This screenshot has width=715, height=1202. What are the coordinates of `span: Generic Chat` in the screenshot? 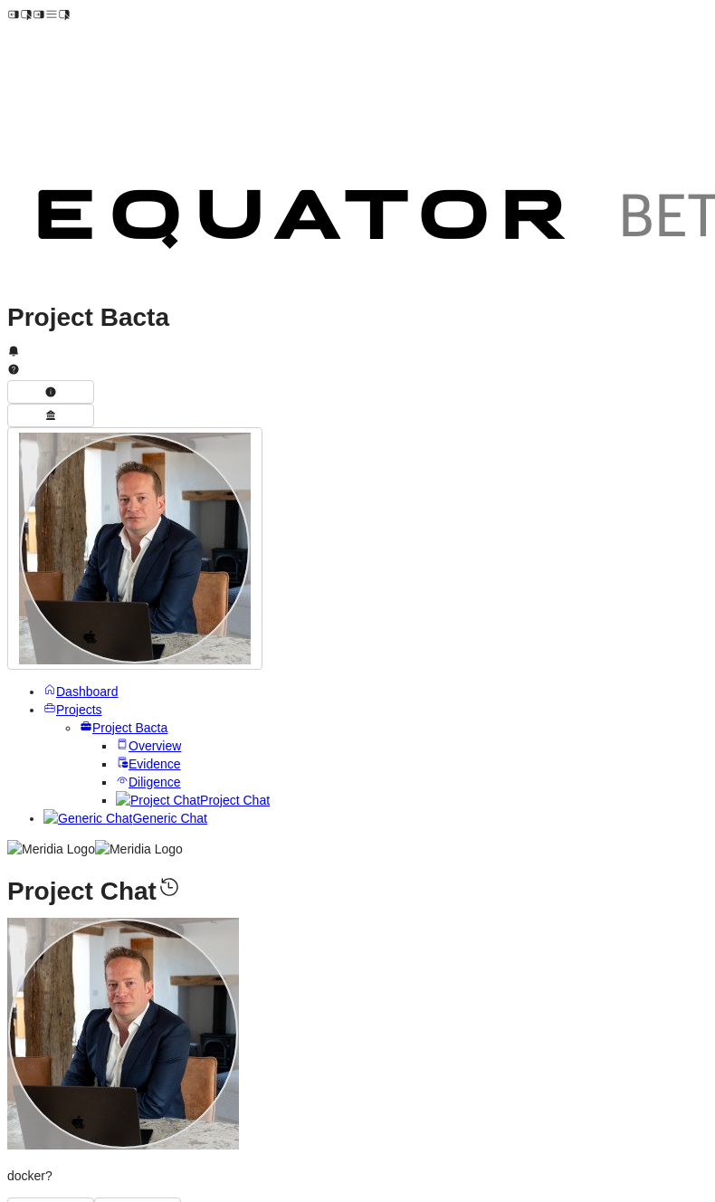 It's located at (169, 818).